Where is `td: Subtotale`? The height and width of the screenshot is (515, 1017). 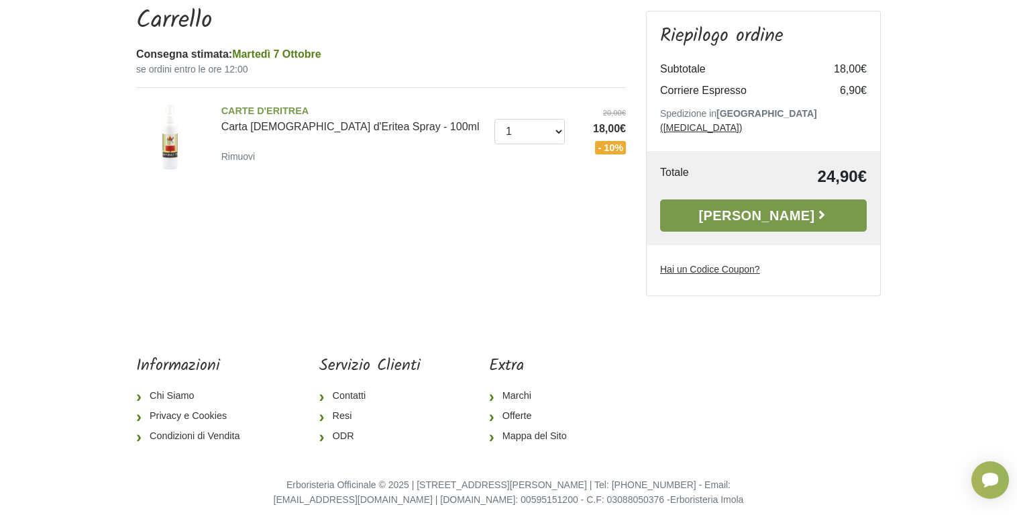
td: Subtotale is located at coordinates (737, 69).